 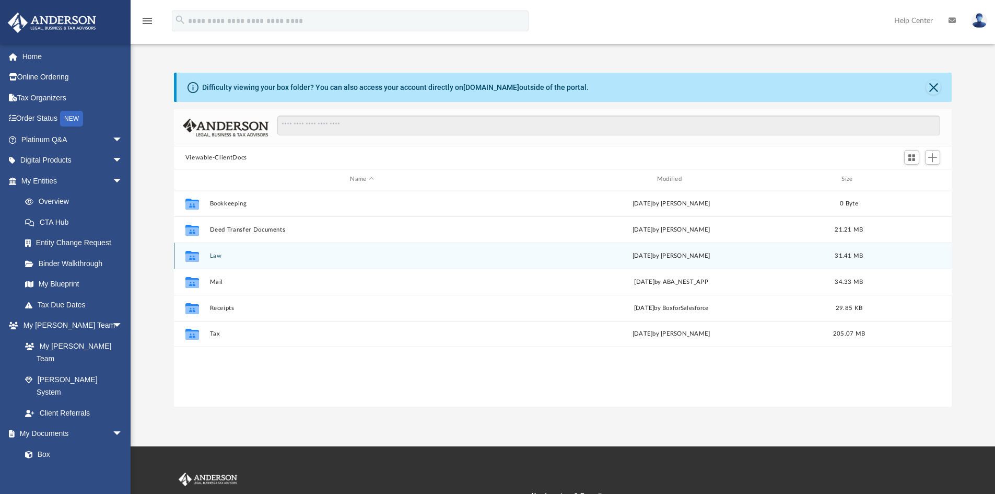 What do you see at coordinates (395, 87) in the screenshot?
I see `div: Difficulty viewing your box folder? You can also access your account directly on outside of the p...` at bounding box center [395, 87].